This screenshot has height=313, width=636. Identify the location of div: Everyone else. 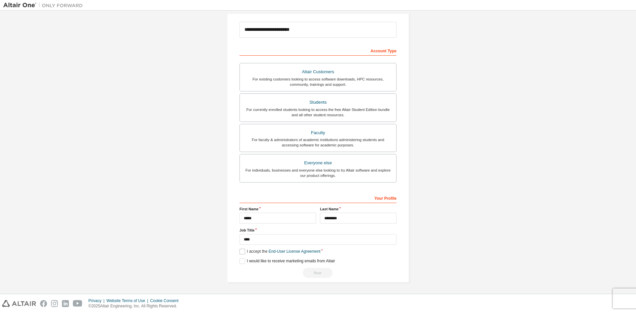
(318, 163).